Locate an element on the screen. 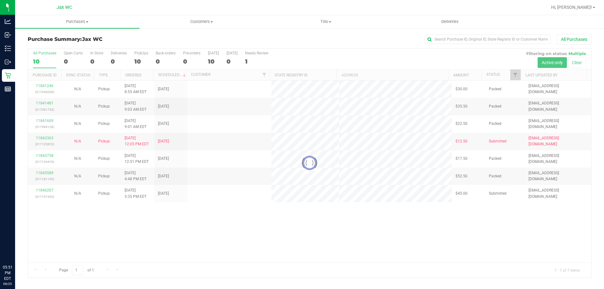 The height and width of the screenshot is (289, 604). span: Tills is located at coordinates (326, 22).